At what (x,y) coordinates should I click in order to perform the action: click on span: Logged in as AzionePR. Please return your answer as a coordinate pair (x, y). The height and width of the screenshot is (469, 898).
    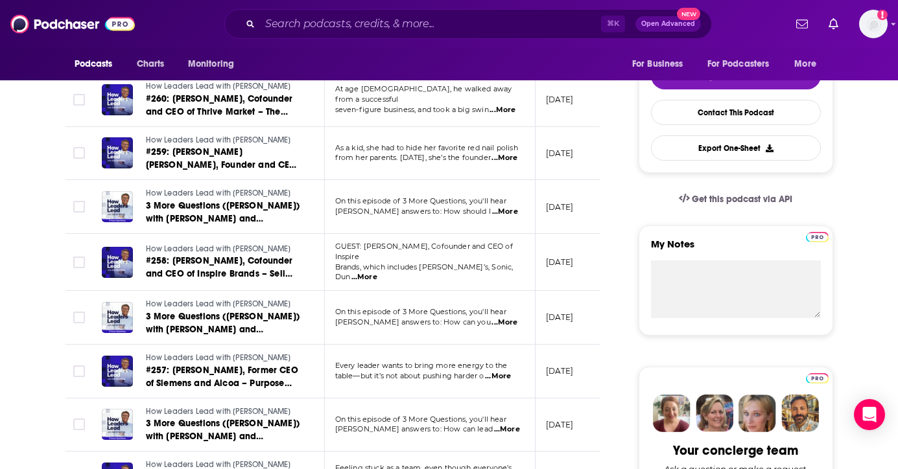
    Looking at the image, I should click on (873, 24).